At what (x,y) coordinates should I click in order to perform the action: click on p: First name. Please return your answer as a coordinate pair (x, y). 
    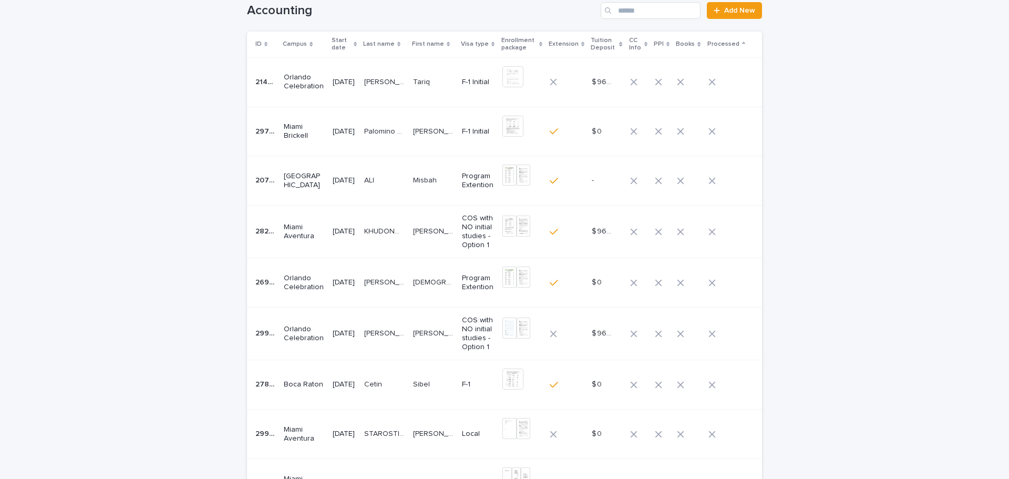
    Looking at the image, I should click on (428, 44).